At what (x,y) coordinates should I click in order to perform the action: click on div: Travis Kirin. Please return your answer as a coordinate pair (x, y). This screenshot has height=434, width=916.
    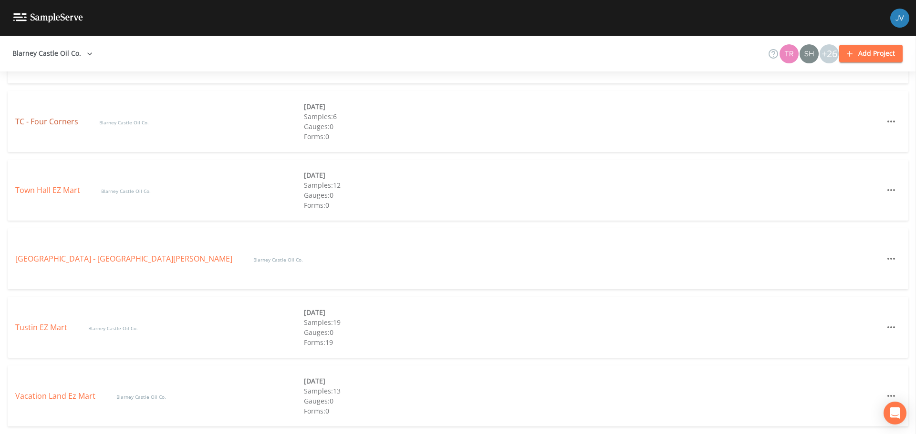
    Looking at the image, I should click on (789, 54).